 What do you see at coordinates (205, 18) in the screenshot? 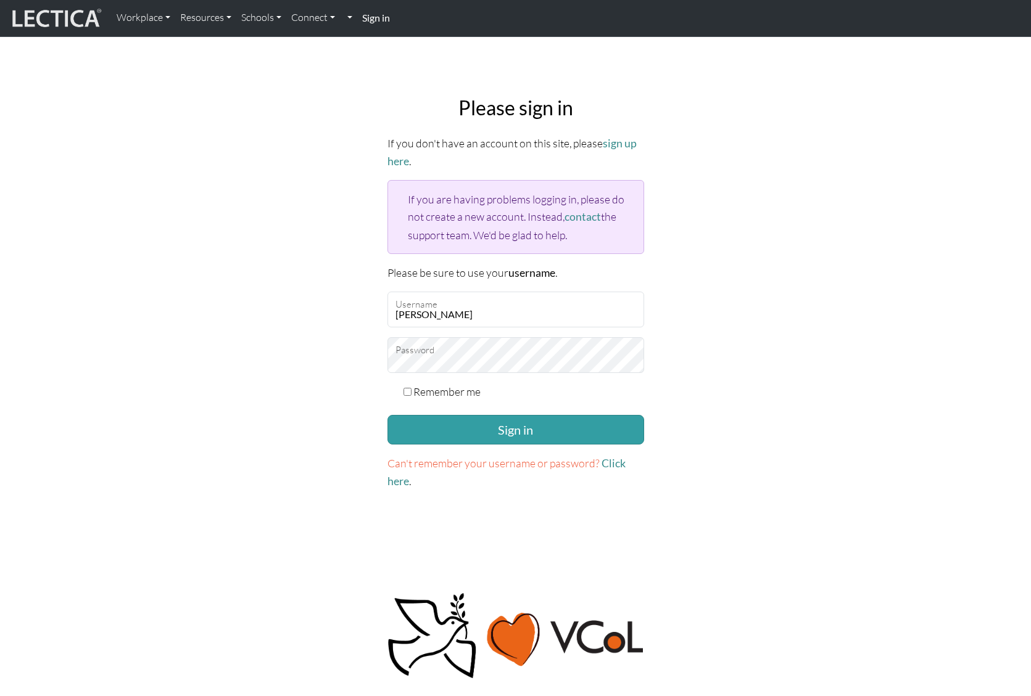
I see `a: Resources` at bounding box center [205, 18].